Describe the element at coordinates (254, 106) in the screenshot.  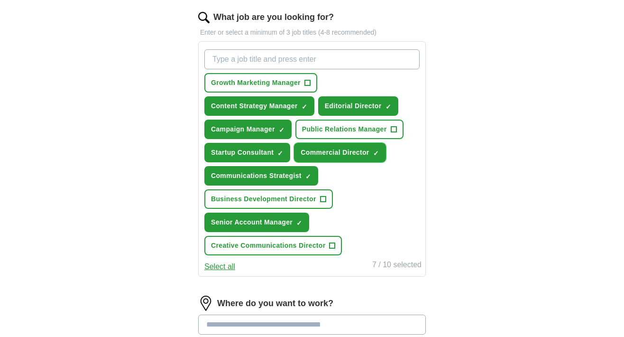
I see `span: Content Strategy Manager` at that location.